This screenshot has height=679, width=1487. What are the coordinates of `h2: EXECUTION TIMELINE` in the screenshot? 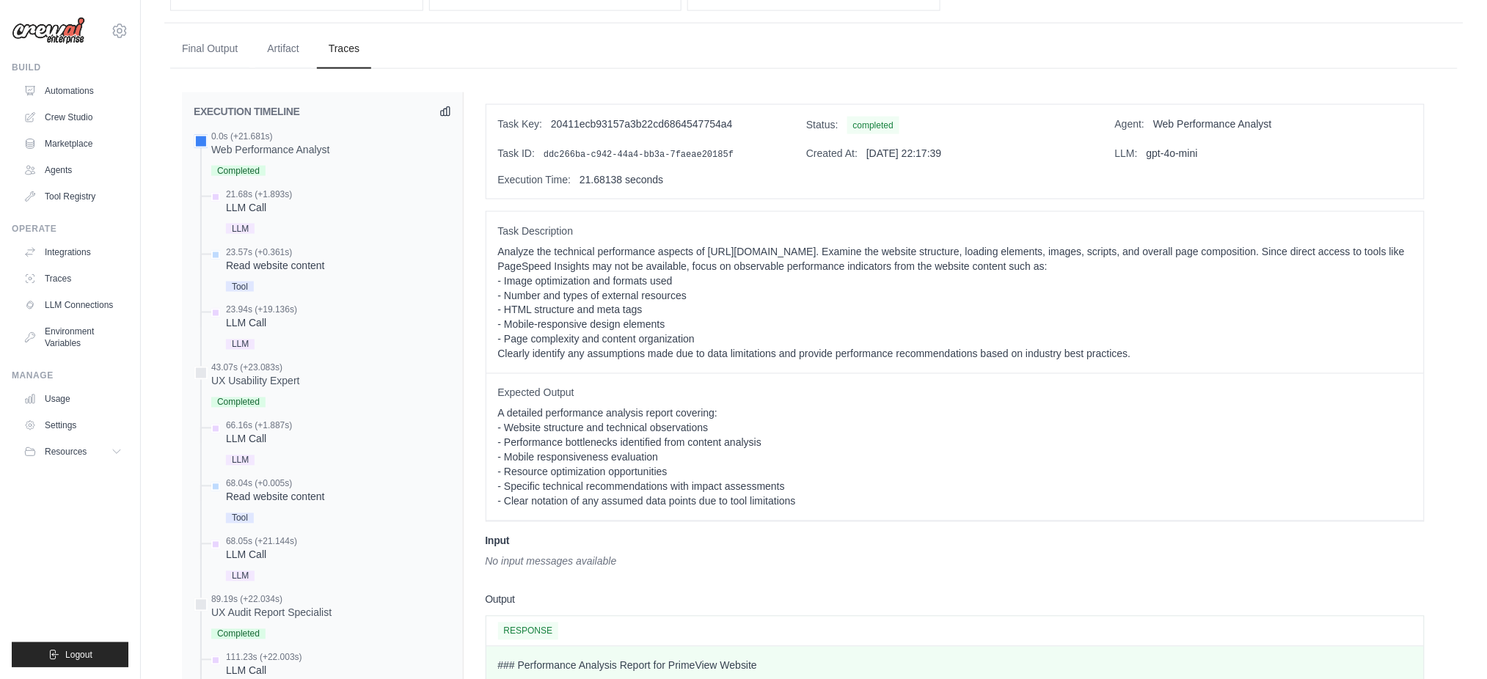 It's located at (246, 112).